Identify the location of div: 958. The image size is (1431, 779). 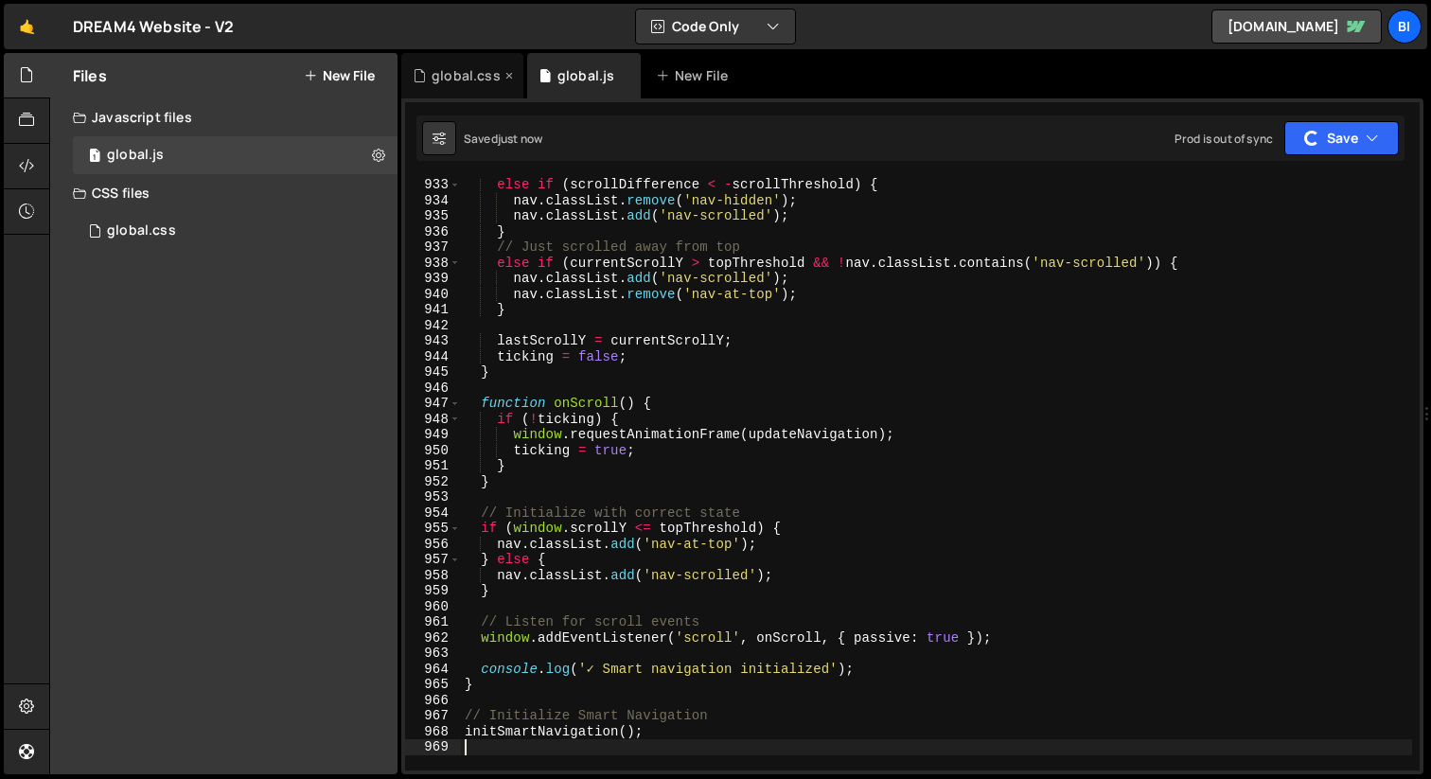
(432, 575).